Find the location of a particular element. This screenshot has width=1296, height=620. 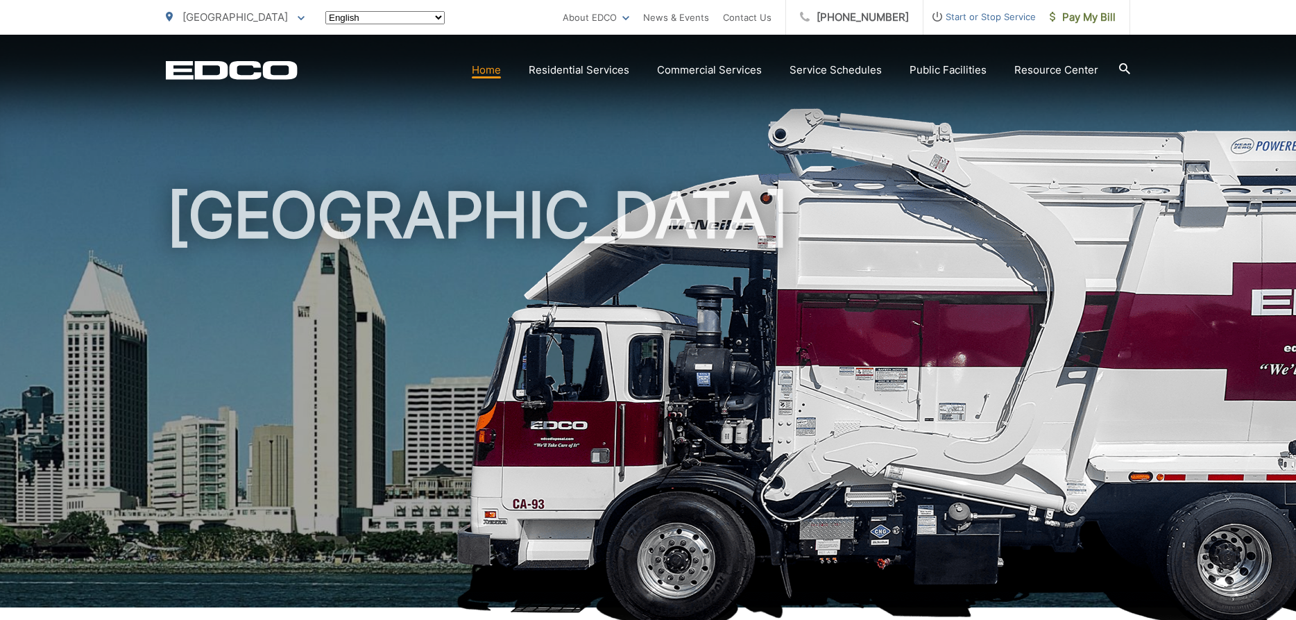

span: Pay My Bill is located at coordinates (1082, 17).